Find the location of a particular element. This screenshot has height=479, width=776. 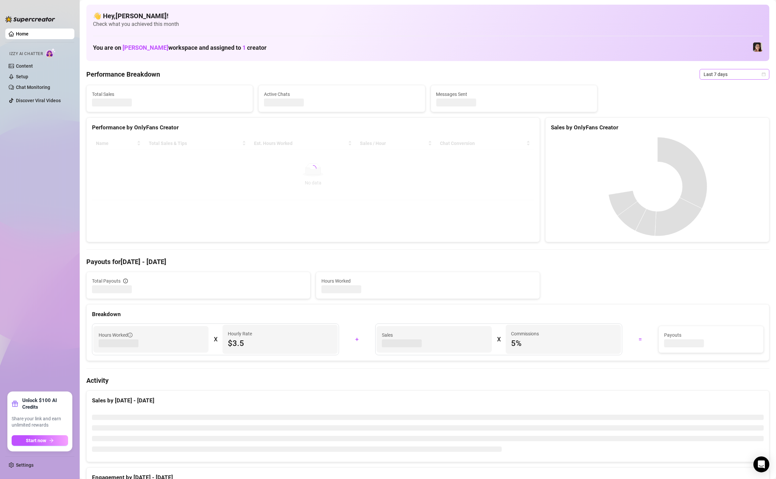

span: Total Payouts is located at coordinates (106, 281).